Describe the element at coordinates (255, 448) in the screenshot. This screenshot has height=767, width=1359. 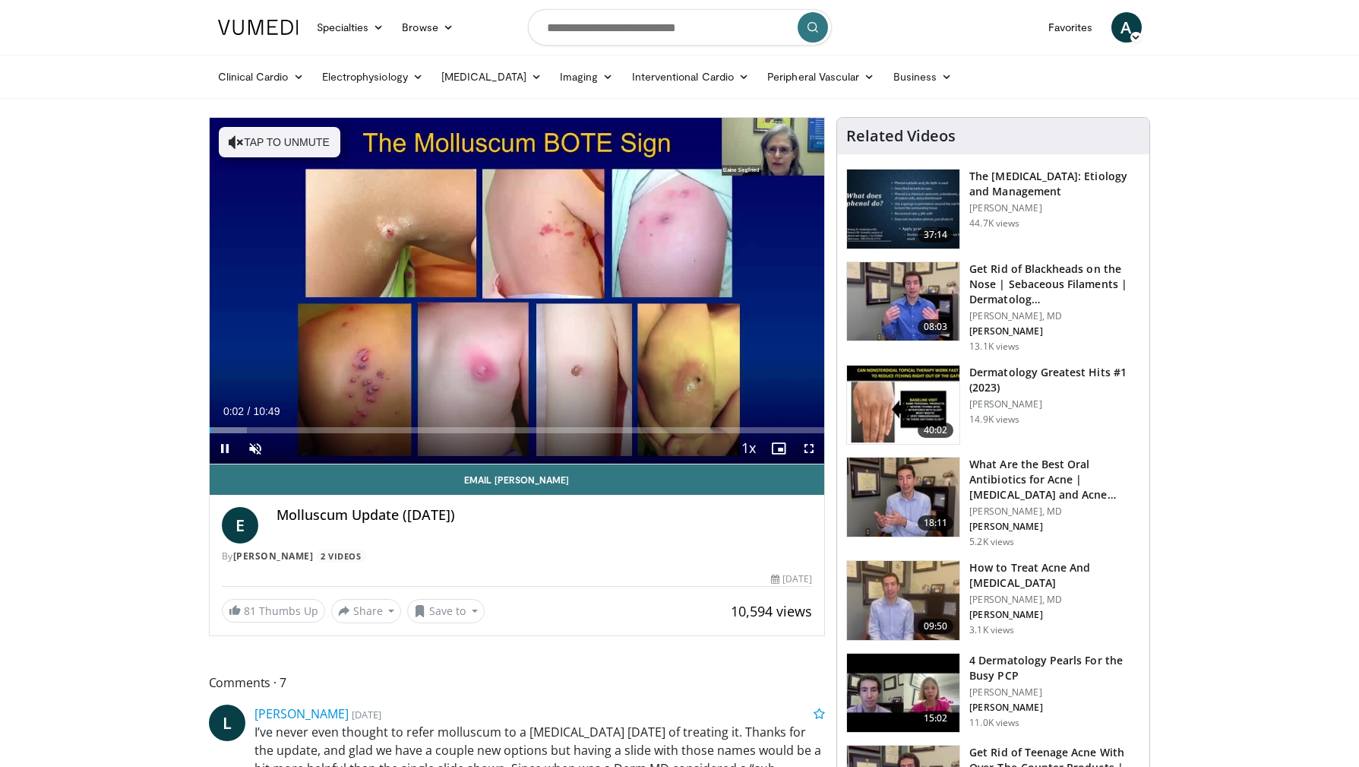
I see `button: Unmute` at that location.